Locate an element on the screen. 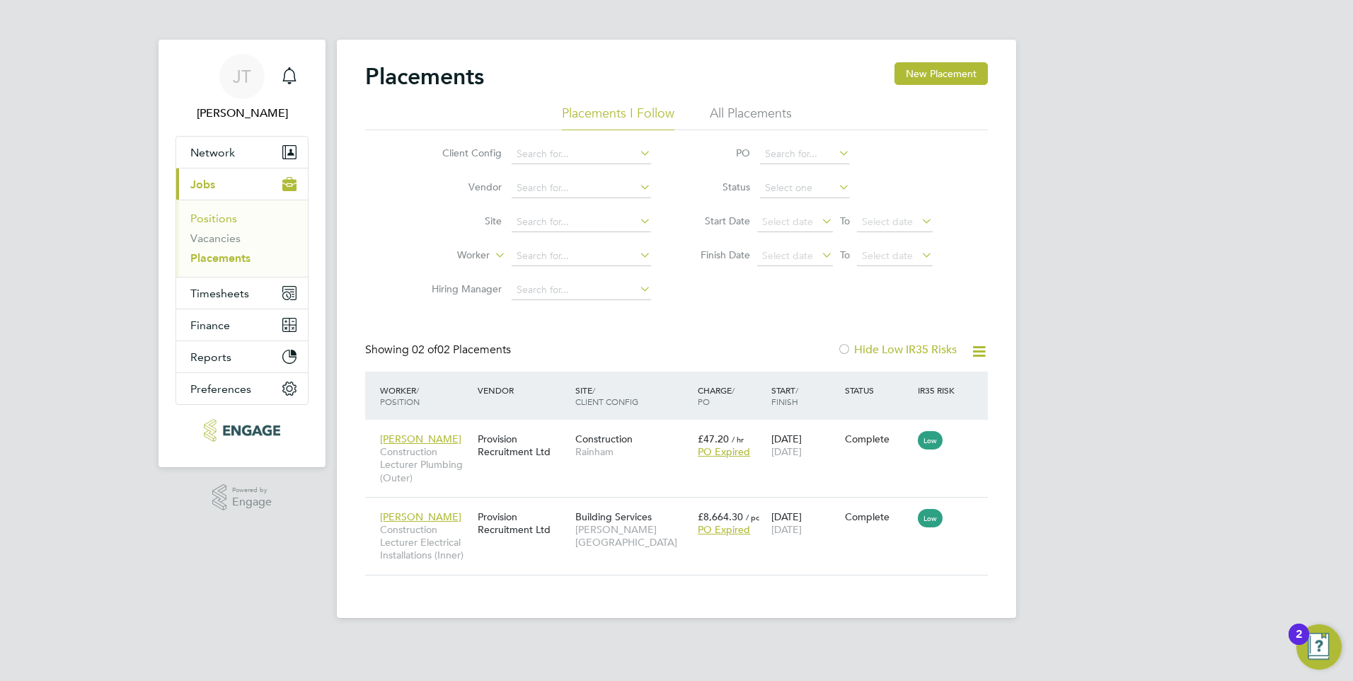 The image size is (1353, 681). span: Timesheets is located at coordinates (219, 293).